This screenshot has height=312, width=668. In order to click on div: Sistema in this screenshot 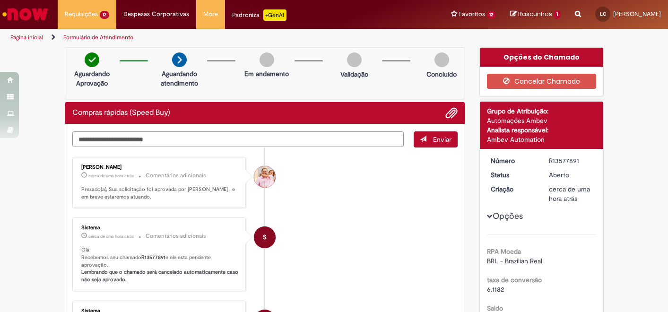, I will do `click(160, 228)`.